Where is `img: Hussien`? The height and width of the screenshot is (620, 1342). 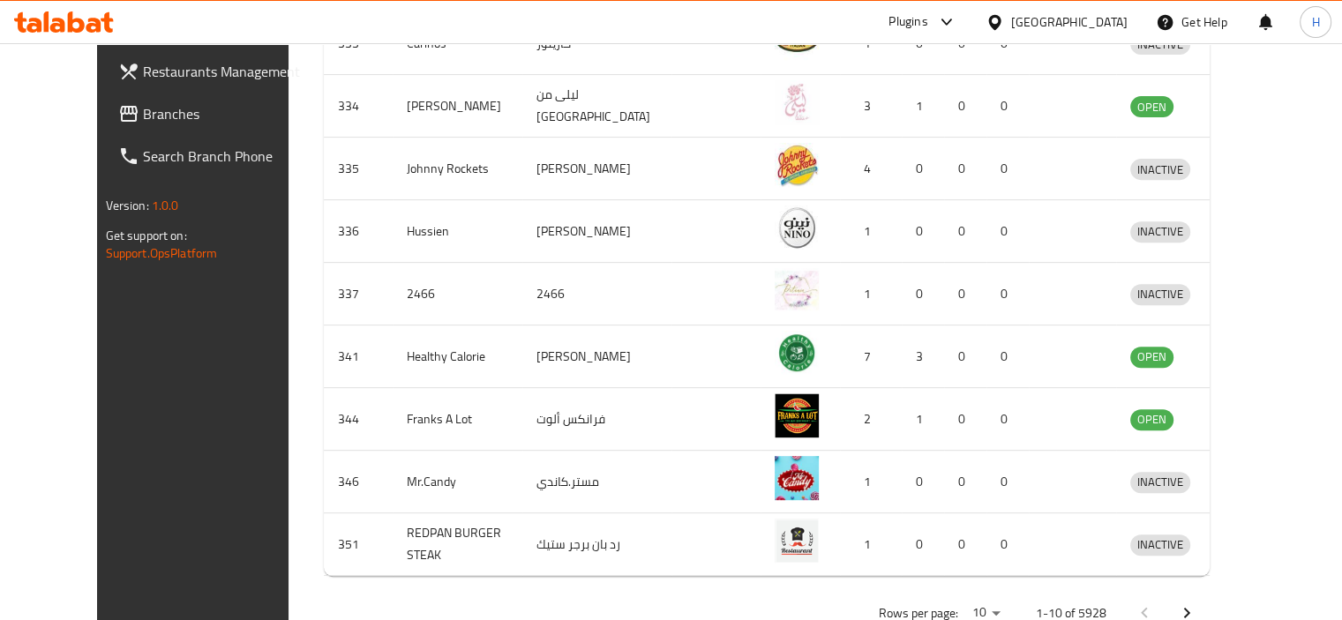
img: Hussien is located at coordinates (797, 228).